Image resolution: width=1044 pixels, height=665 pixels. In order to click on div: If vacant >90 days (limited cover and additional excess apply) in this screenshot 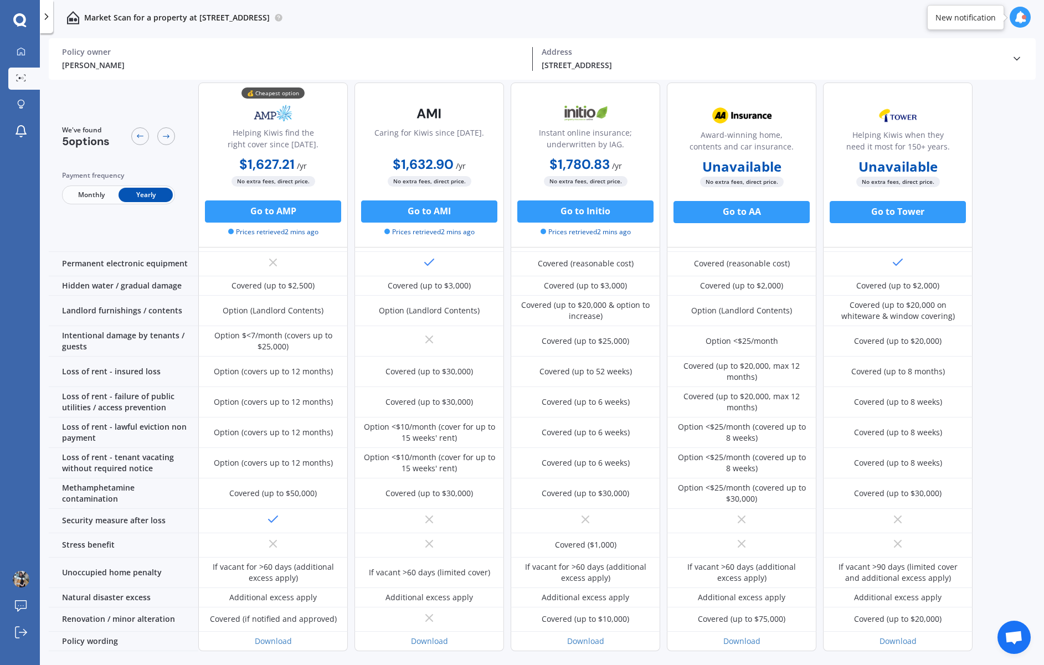, I will do `click(898, 573)`.